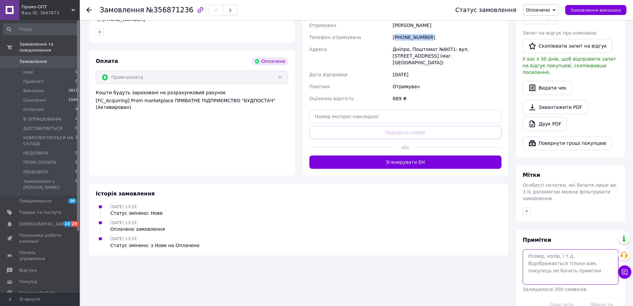  I want to click on div: Отримувач, so click(447, 86).